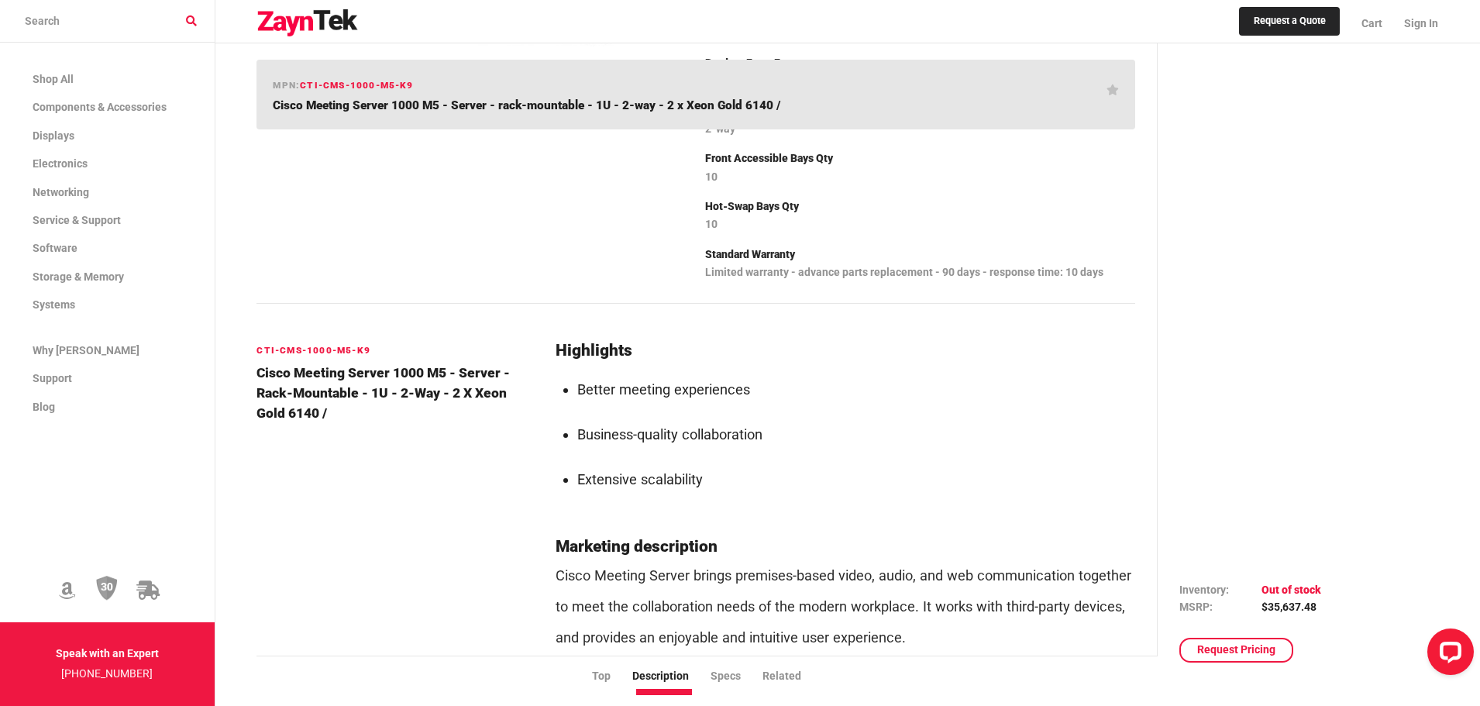 The height and width of the screenshot is (706, 1480). What do you see at coordinates (1371, 23) in the screenshot?
I see `a: Cart` at bounding box center [1371, 23].